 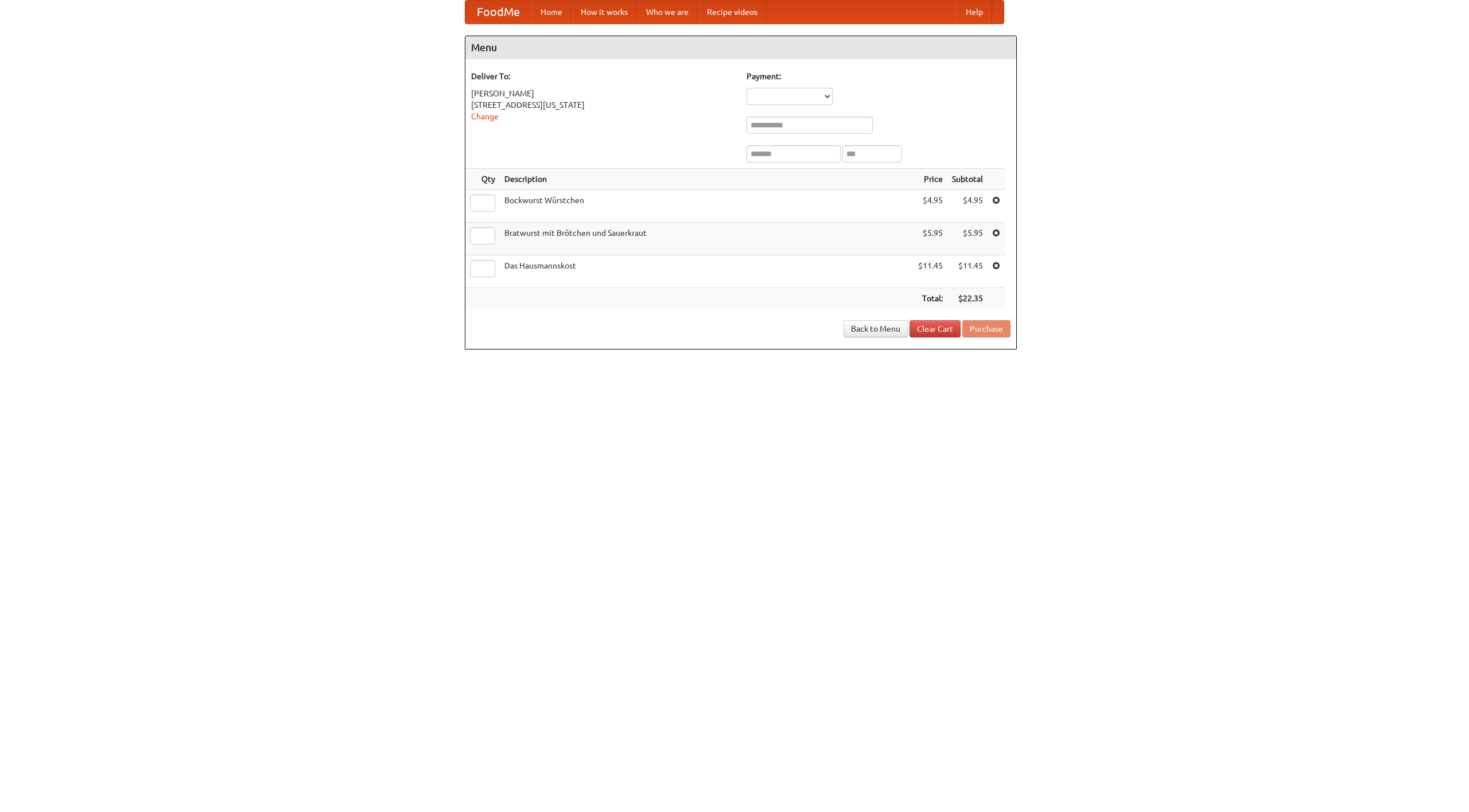 What do you see at coordinates (741, 47) in the screenshot?
I see `h4: Menu` at bounding box center [741, 47].